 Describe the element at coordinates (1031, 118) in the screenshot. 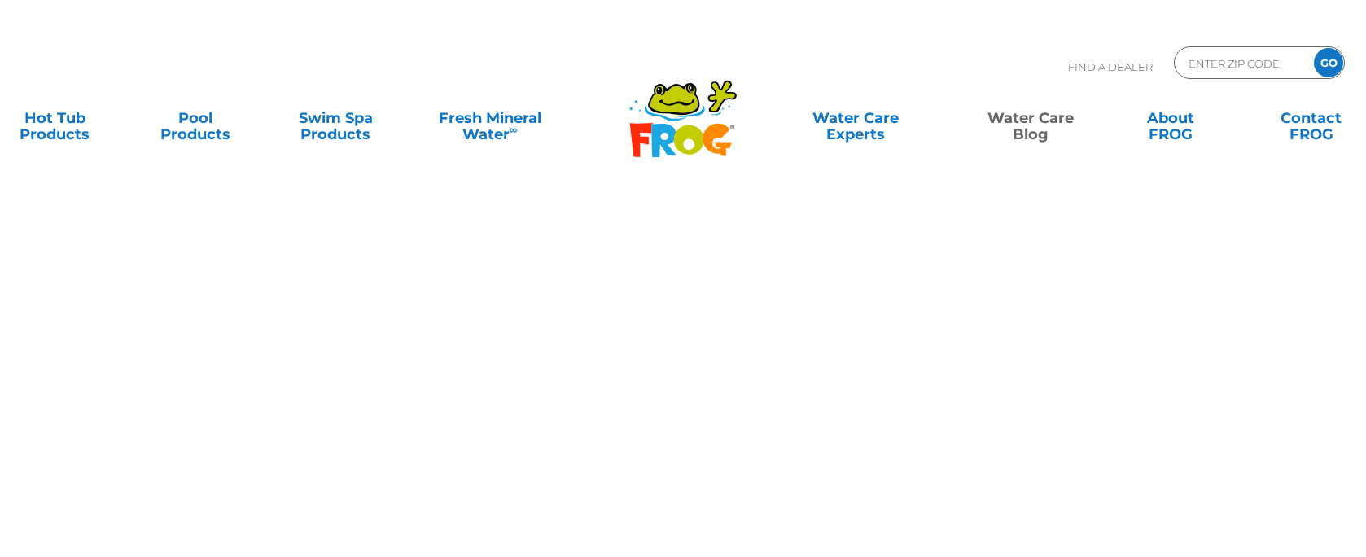

I see `a: Water CareBlog` at that location.